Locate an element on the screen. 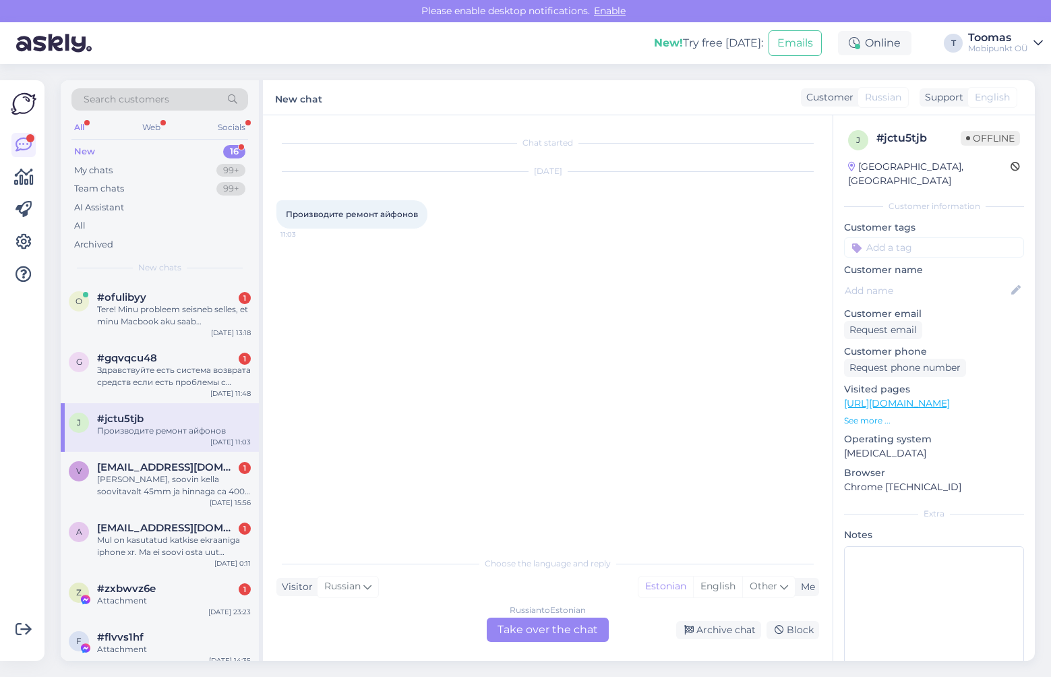  div: Support is located at coordinates (941, 97).